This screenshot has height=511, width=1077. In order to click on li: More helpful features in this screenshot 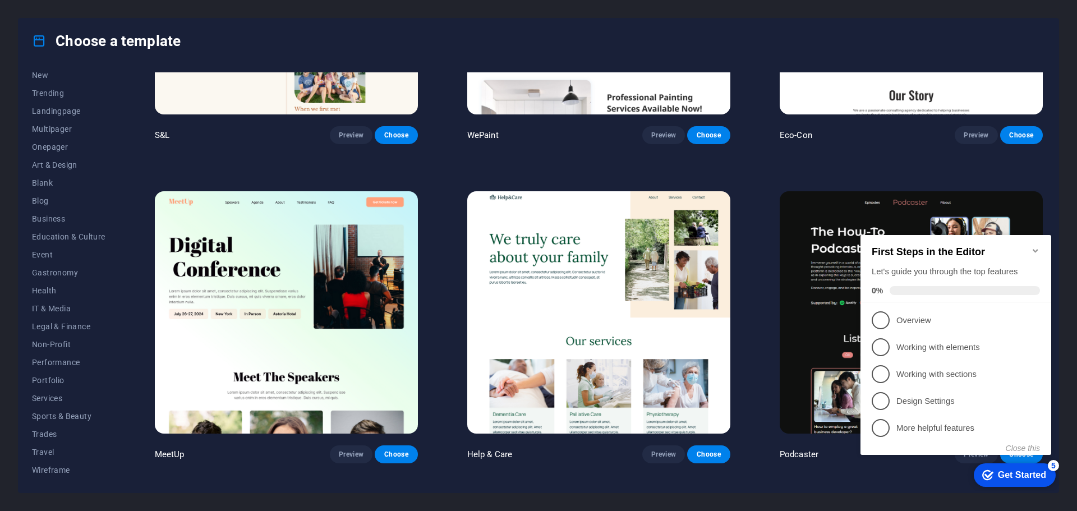, I will do `click(100, 209)`.